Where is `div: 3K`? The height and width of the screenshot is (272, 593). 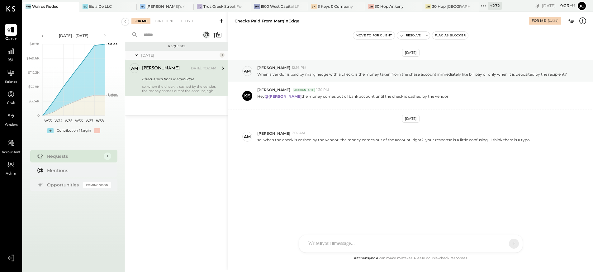 div: 3K is located at coordinates (314, 7).